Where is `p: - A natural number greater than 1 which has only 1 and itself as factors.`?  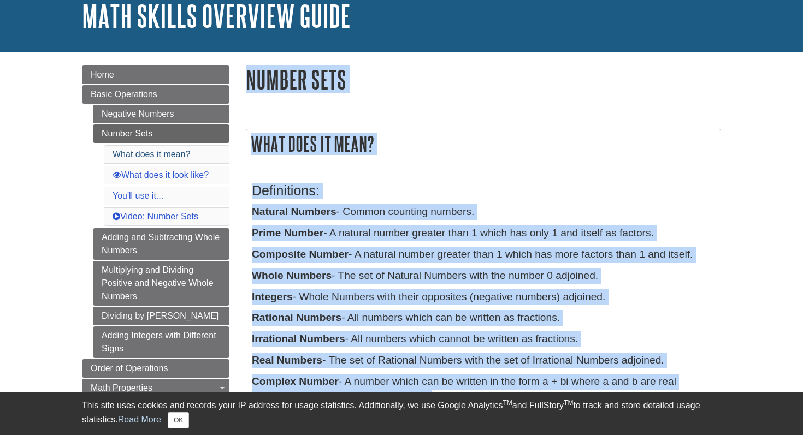 p: - A natural number greater than 1 which has only 1 and itself as factors. is located at coordinates (484, 233).